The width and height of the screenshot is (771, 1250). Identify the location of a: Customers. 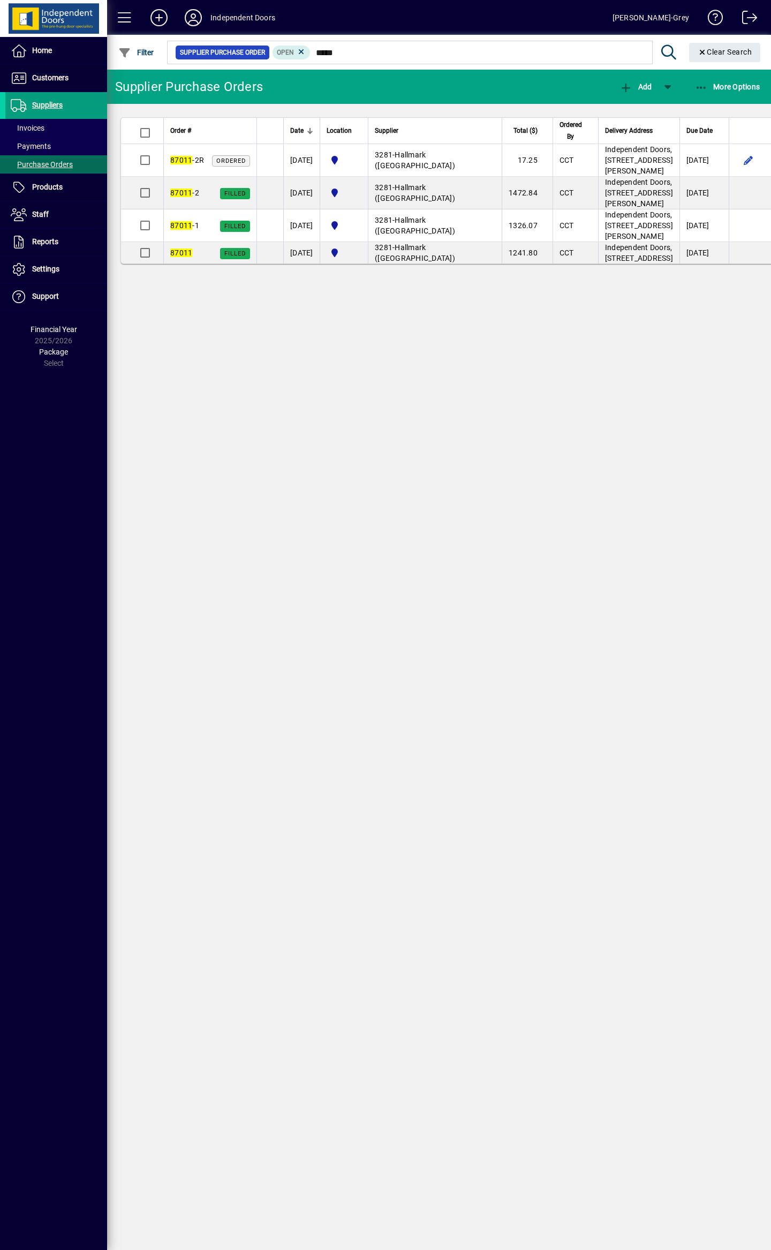
(56, 78).